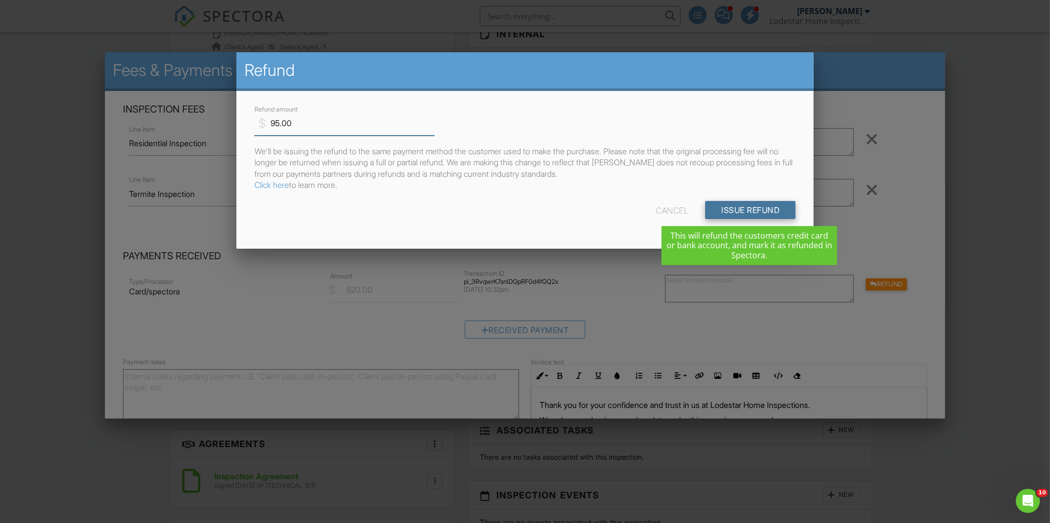  I want to click on a: Click here, so click(272, 185).